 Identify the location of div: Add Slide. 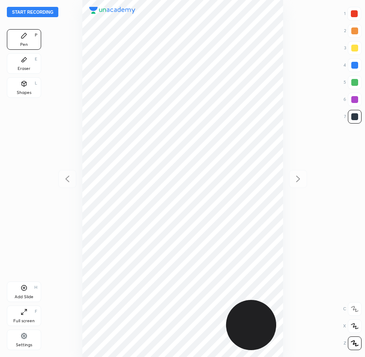
(24, 297).